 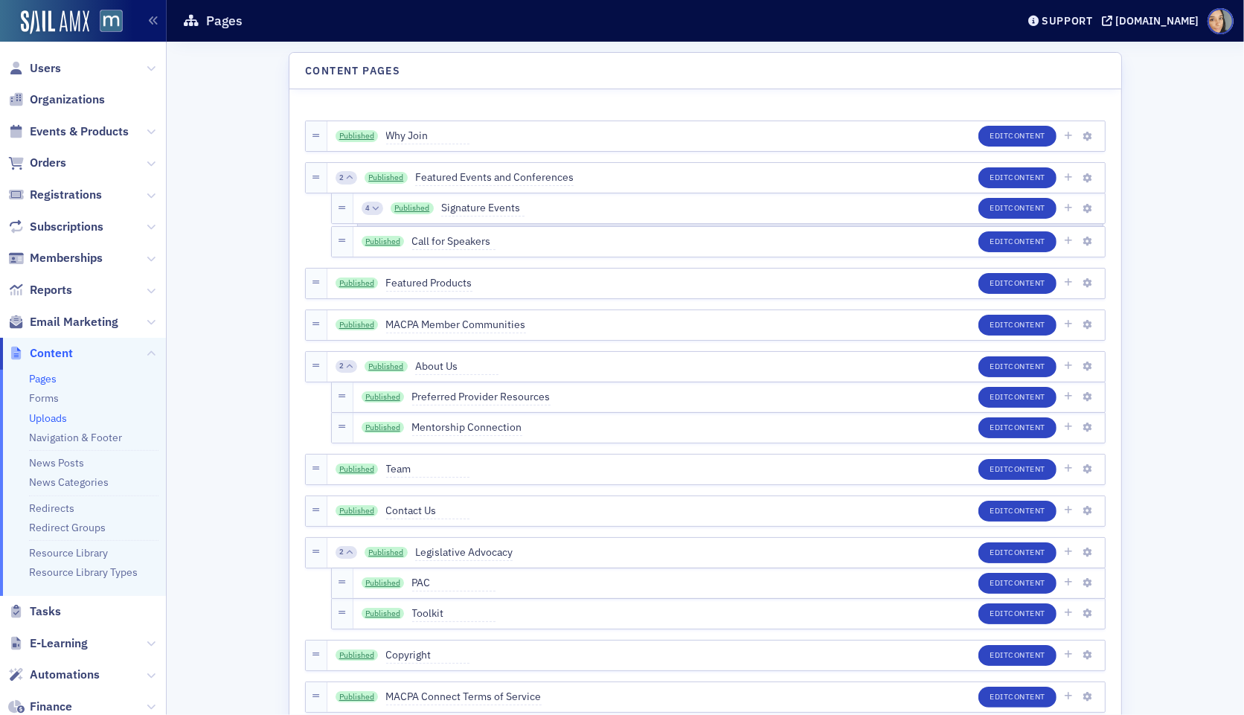 I want to click on span: MACPA Connect Terms of Service, so click(x=463, y=697).